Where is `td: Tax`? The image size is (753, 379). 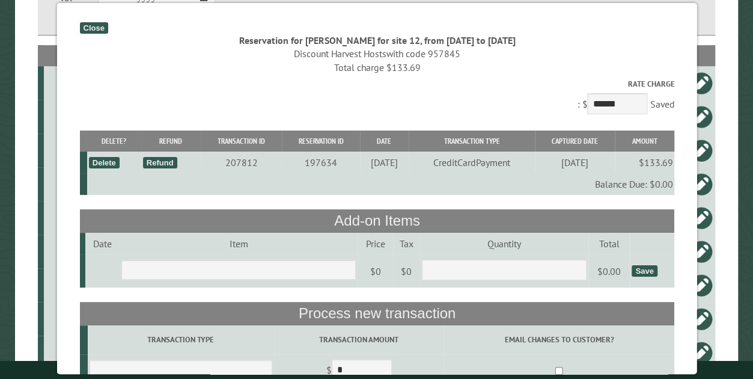
td: Tax is located at coordinates (406, 244).